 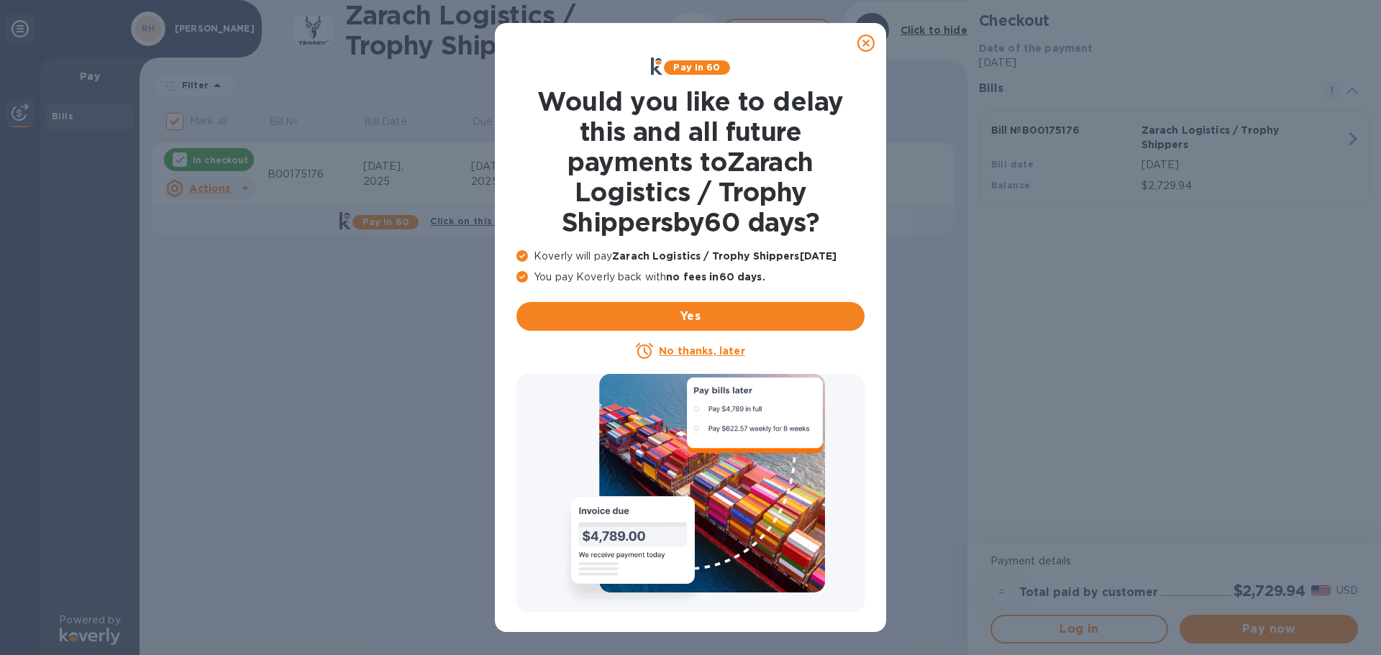 What do you see at coordinates (701, 351) in the screenshot?
I see `u: No thanks, later` at bounding box center [701, 351].